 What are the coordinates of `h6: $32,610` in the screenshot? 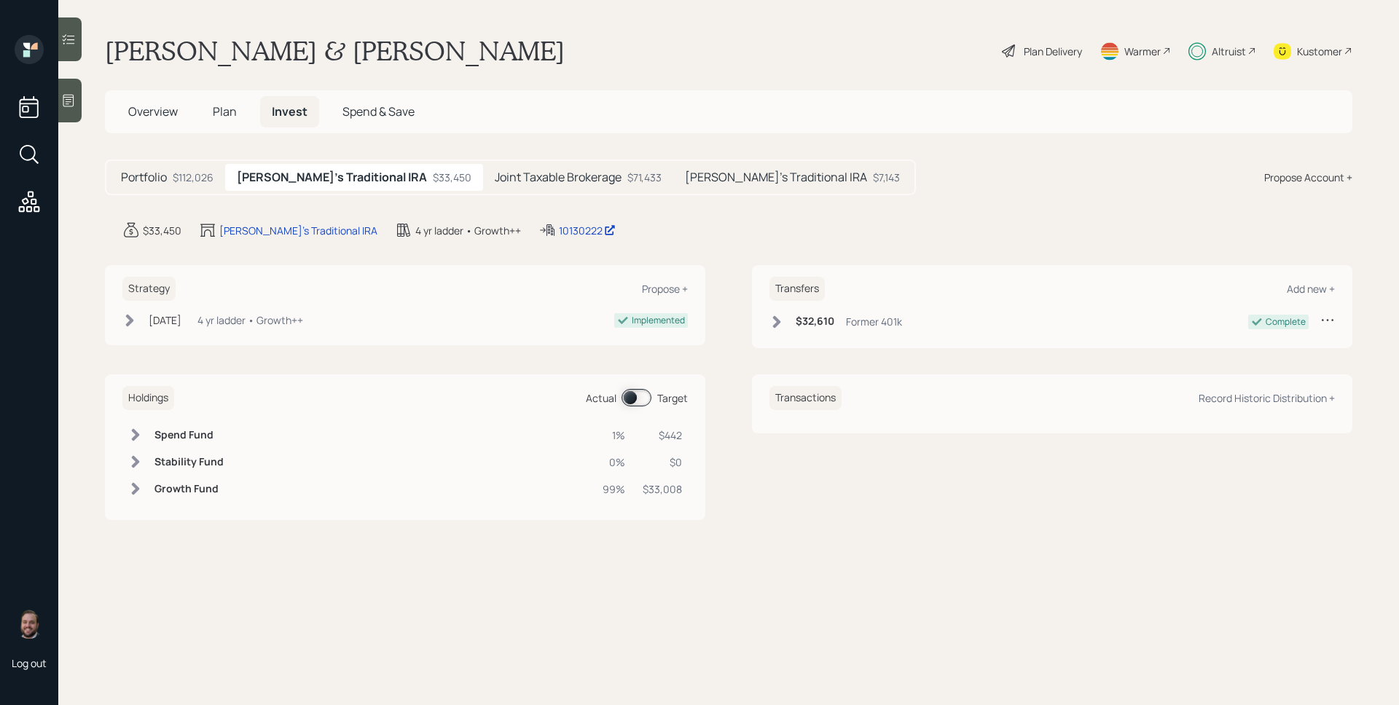 It's located at (815, 321).